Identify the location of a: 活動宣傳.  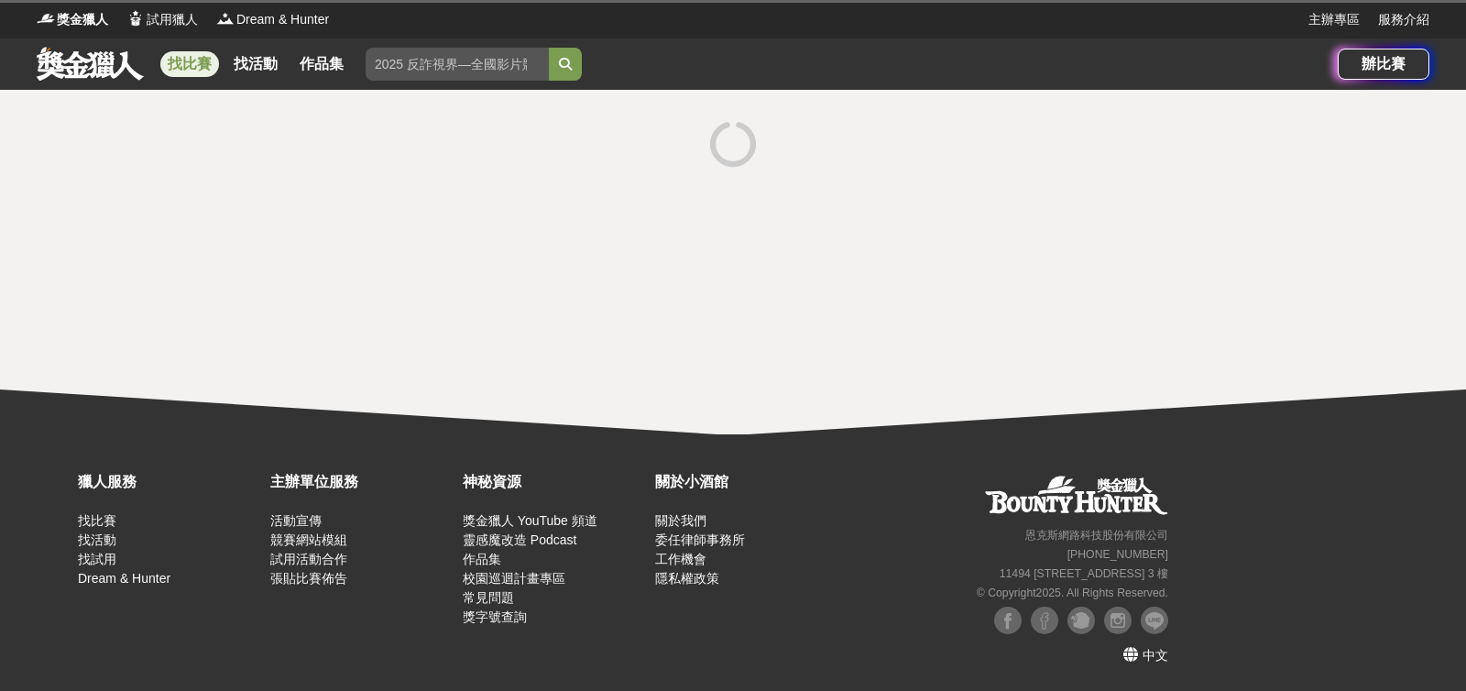
(296, 520).